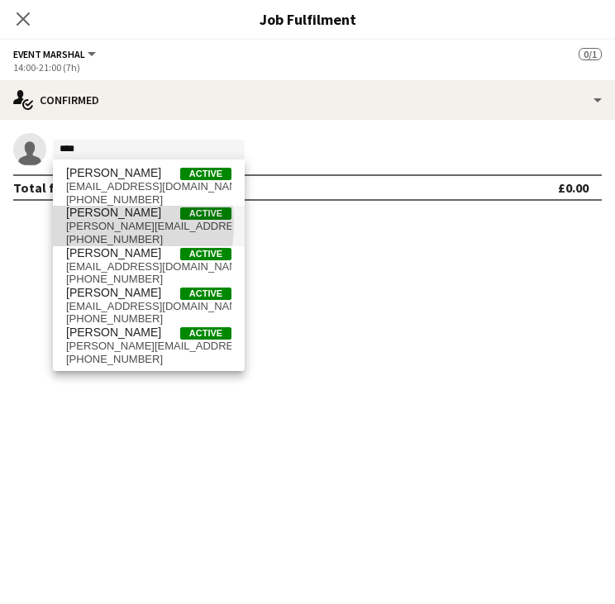 The width and height of the screenshot is (615, 604). Describe the element at coordinates (113, 212) in the screenshot. I see `span: Nicola Dick` at that location.